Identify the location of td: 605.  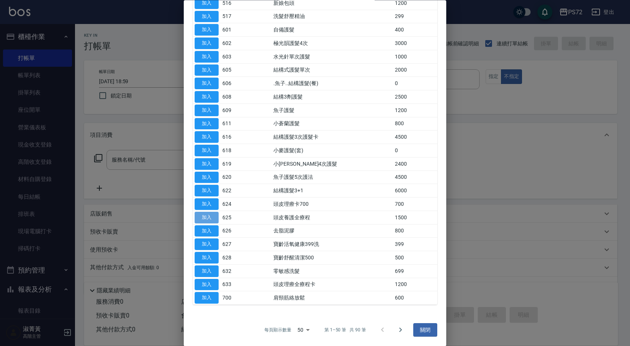
(233, 70).